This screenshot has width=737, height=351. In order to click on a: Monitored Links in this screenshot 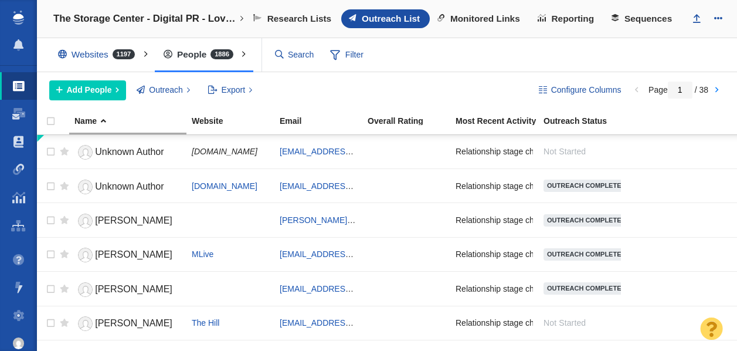, I will do `click(480, 19)`.